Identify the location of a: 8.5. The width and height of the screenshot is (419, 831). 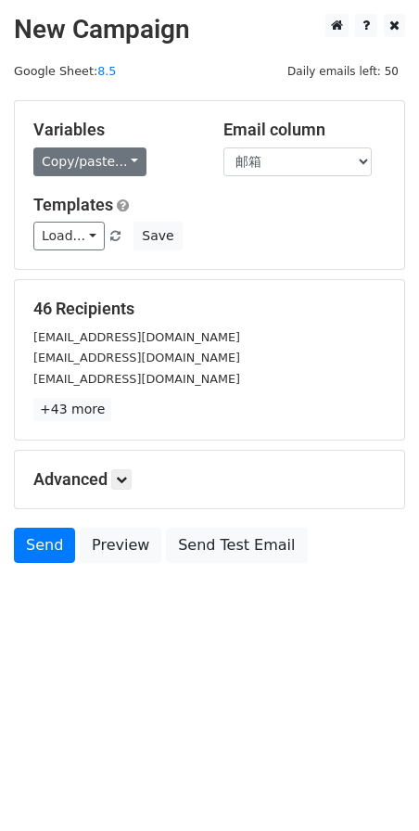
(107, 70).